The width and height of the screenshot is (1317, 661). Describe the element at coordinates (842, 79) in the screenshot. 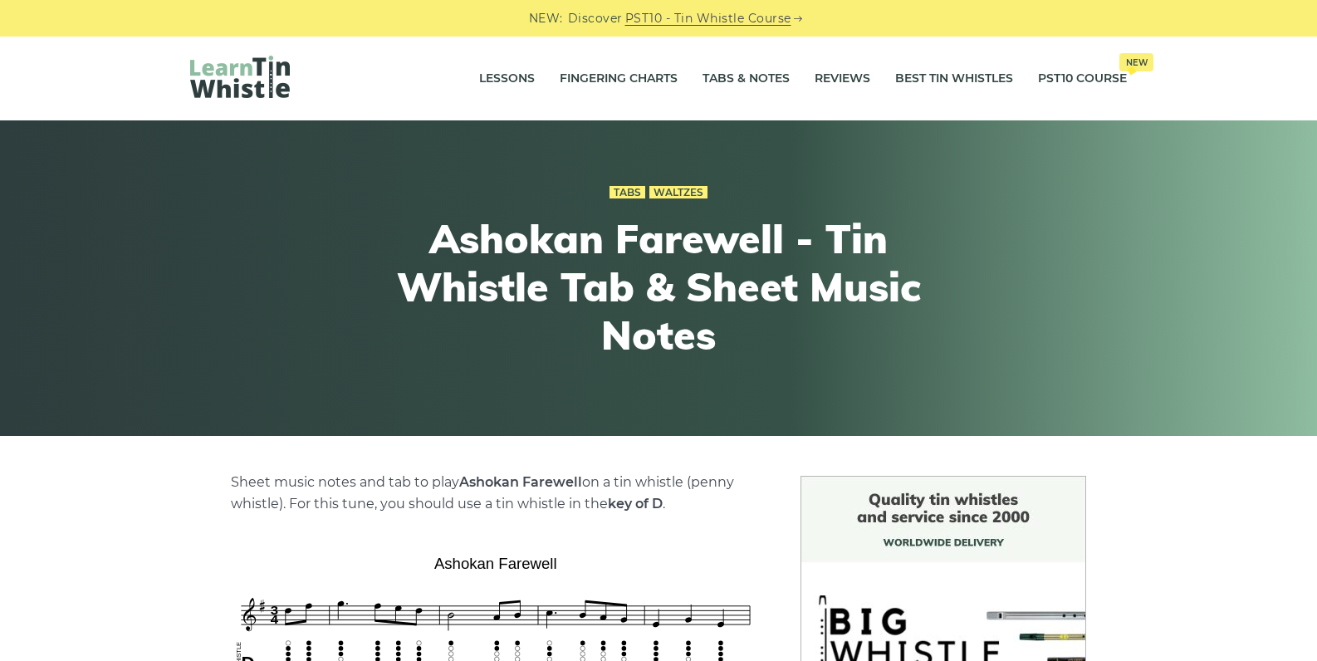

I see `a: Reviews` at that location.